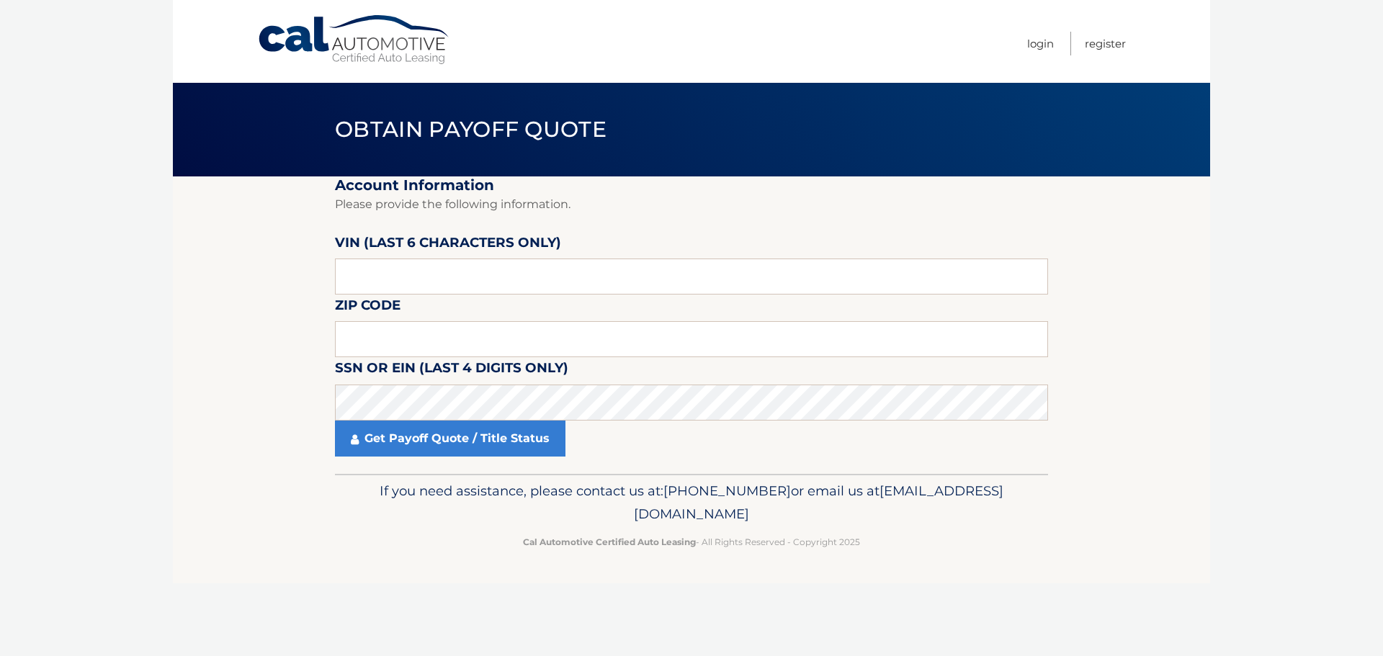 This screenshot has height=656, width=1383. Describe the element at coordinates (470, 129) in the screenshot. I see `span: Obtain Payoff Quote` at that location.